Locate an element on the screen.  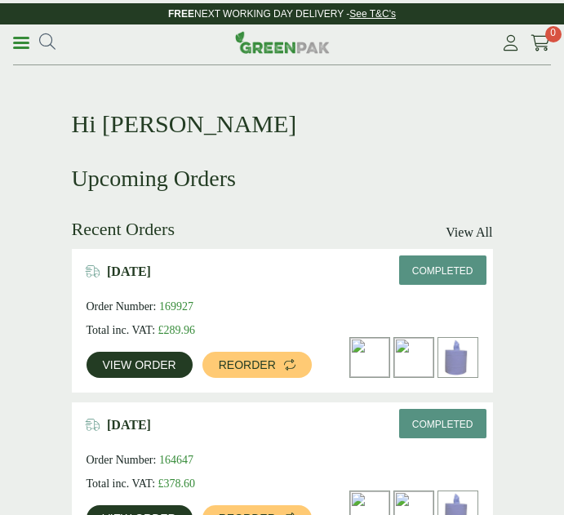
a: View order is located at coordinates (140, 365).